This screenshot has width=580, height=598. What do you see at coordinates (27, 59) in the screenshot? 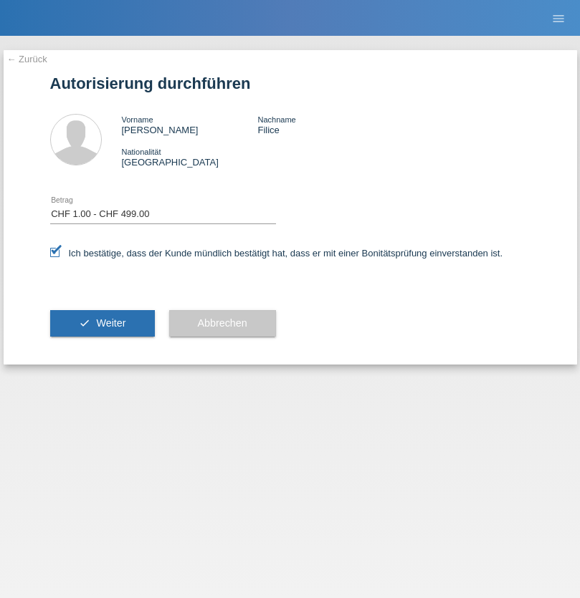
I see `a: ← Zurück` at bounding box center [27, 59].